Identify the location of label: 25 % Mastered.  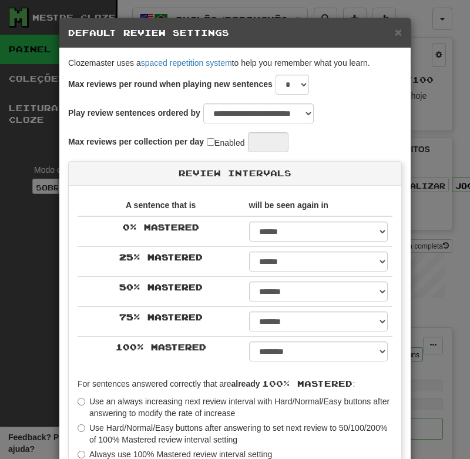
(161, 257).